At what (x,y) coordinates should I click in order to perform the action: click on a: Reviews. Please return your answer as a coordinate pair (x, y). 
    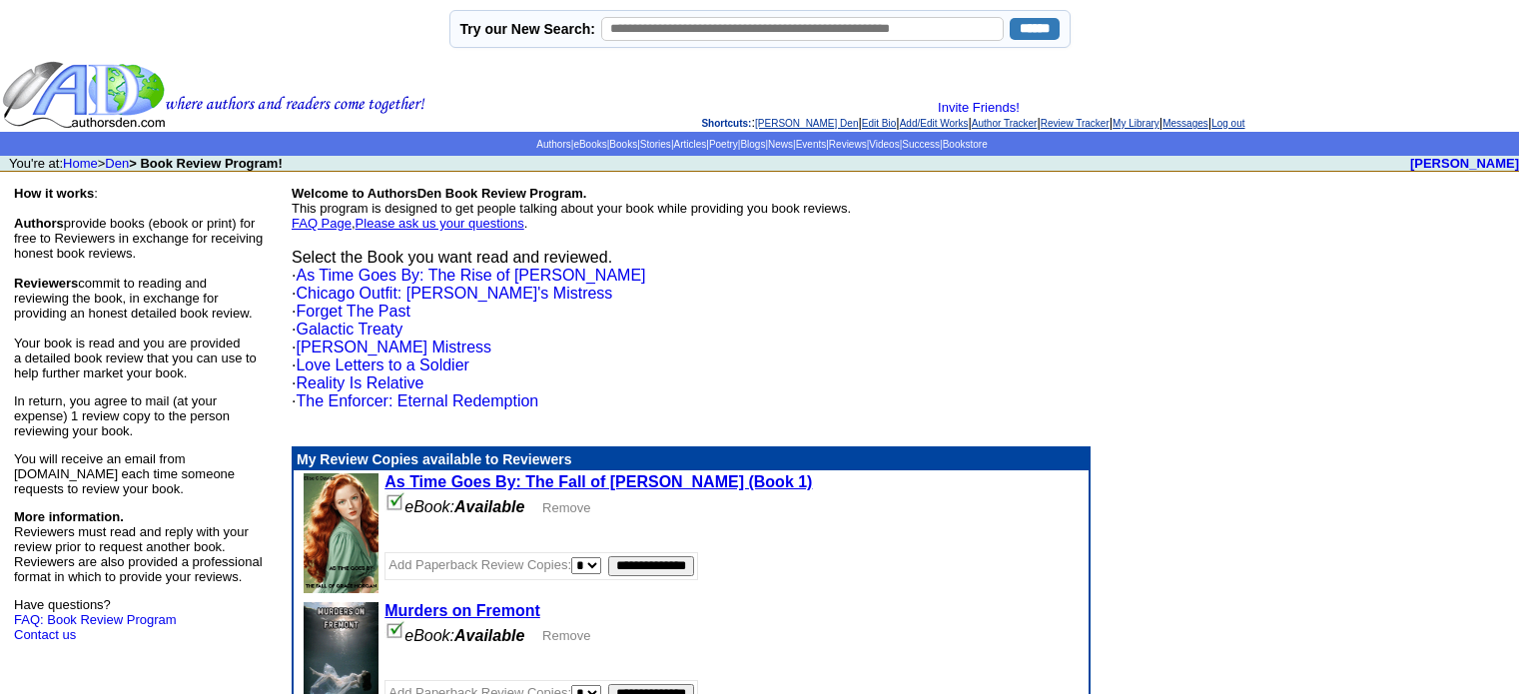
    Looking at the image, I should click on (848, 144).